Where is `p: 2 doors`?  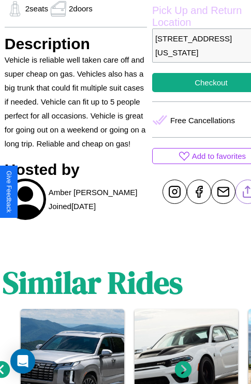
p: 2 doors is located at coordinates (81, 8).